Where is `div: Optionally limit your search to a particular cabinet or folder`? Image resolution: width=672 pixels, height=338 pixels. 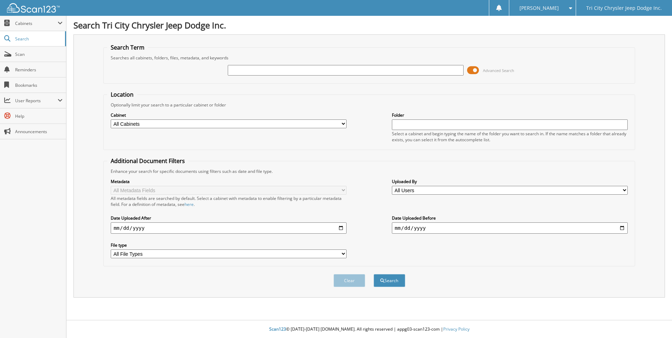
div: Optionally limit your search to a particular cabinet or folder is located at coordinates (369, 105).